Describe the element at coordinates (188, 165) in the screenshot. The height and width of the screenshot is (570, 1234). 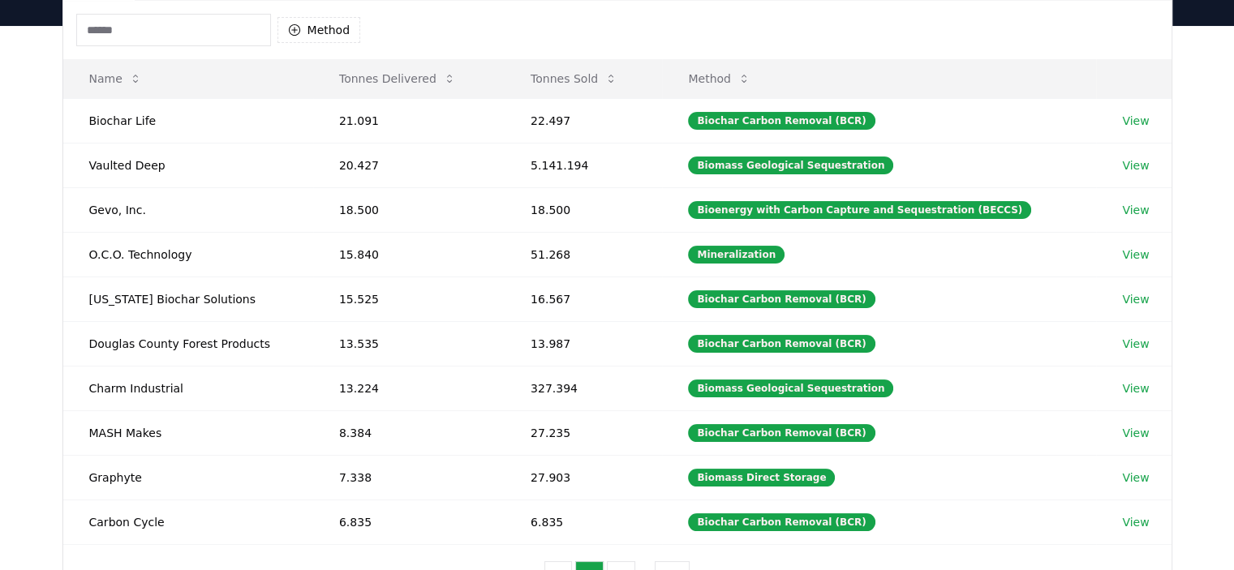
I see `td: Vaulted Deep` at that location.